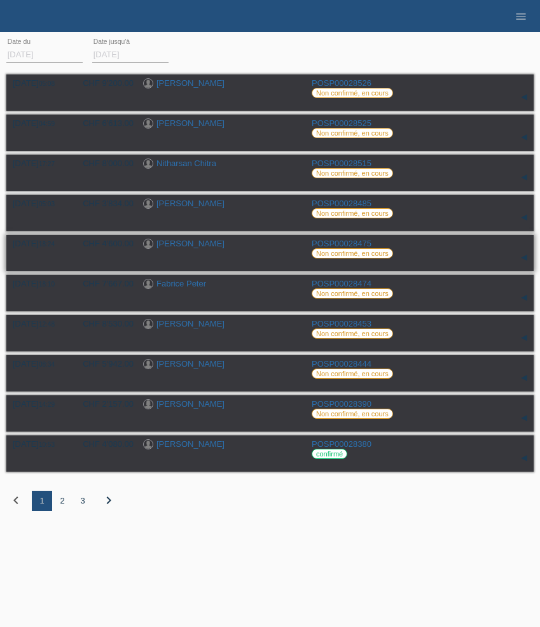 Image resolution: width=540 pixels, height=627 pixels. Describe the element at coordinates (109, 500) in the screenshot. I see `i: chevron_right` at that location.